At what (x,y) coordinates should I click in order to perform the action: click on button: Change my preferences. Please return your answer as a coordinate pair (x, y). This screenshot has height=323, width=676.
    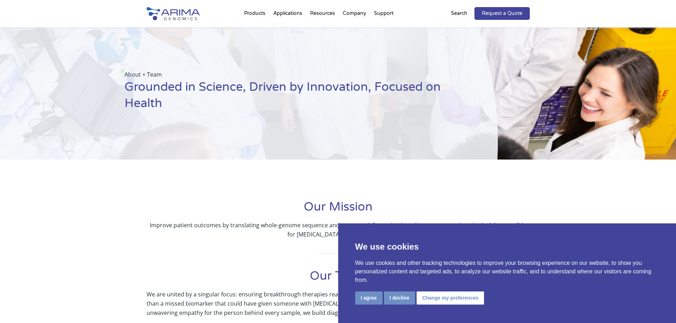
    Looking at the image, I should click on (450, 298).